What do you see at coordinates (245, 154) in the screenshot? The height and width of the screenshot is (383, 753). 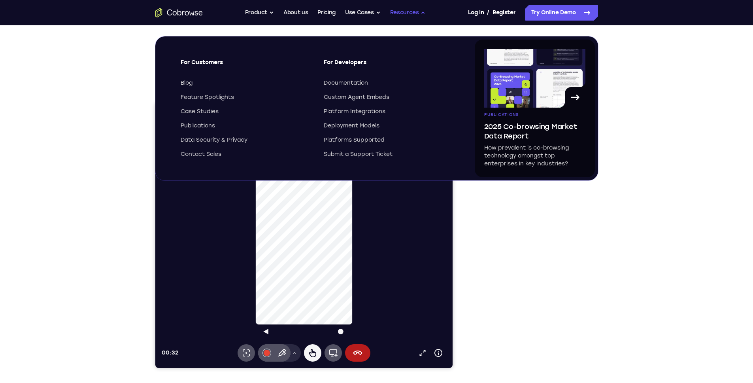 I see `a: Contact Sales` at bounding box center [245, 154].